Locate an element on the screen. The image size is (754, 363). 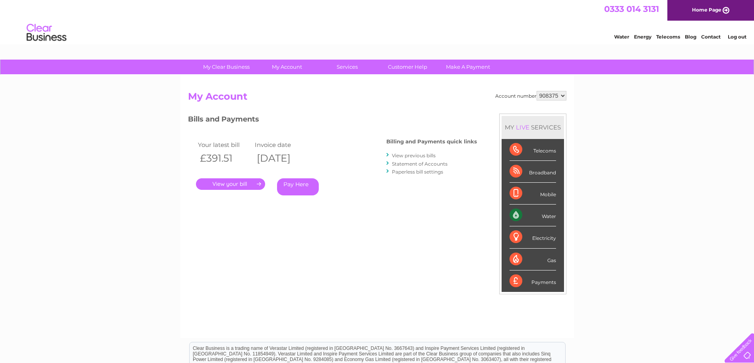
a: View previous bills is located at coordinates (414, 155).